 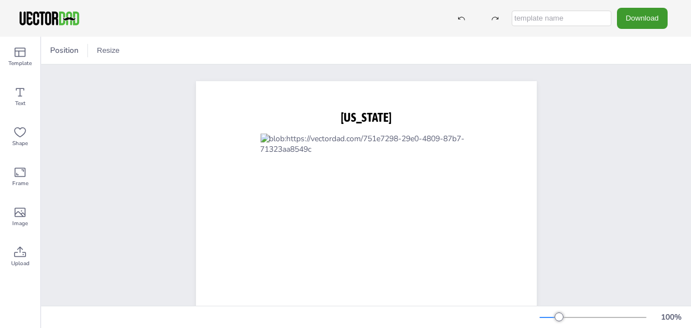 I want to click on span: Frame, so click(x=20, y=184).